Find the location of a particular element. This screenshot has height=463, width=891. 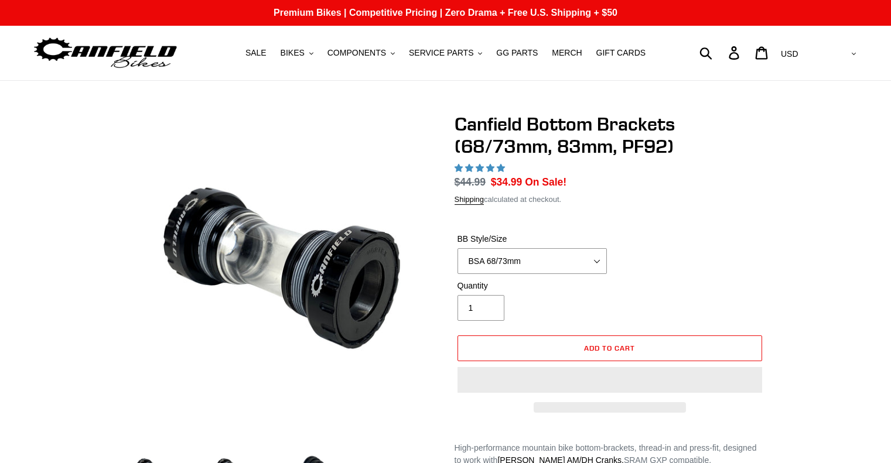

img: Canfield Bikes is located at coordinates (105, 53).